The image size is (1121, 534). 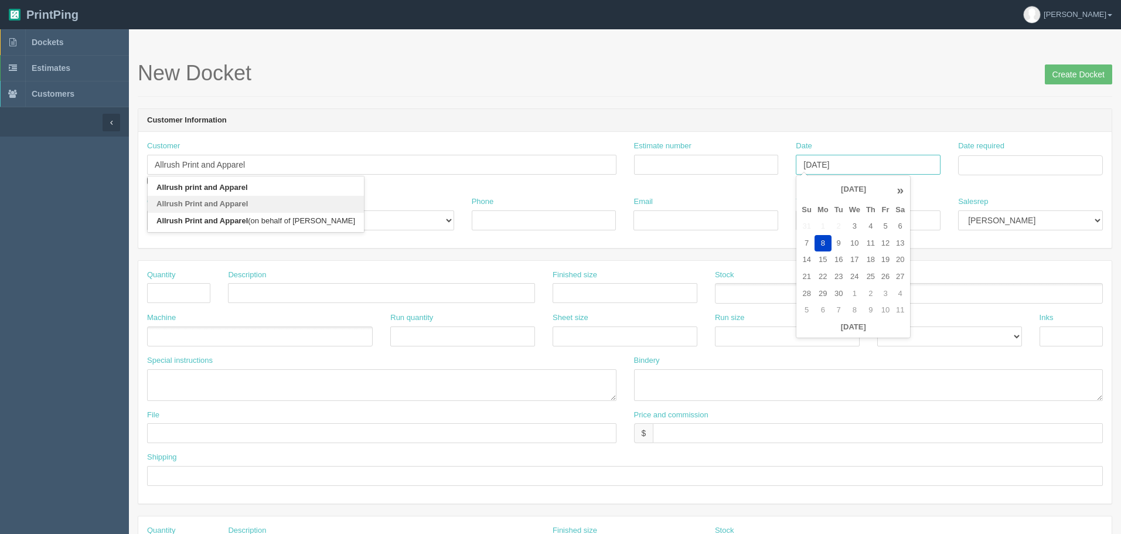 What do you see at coordinates (972, 202) in the screenshot?
I see `label: Salesrep` at bounding box center [972, 202].